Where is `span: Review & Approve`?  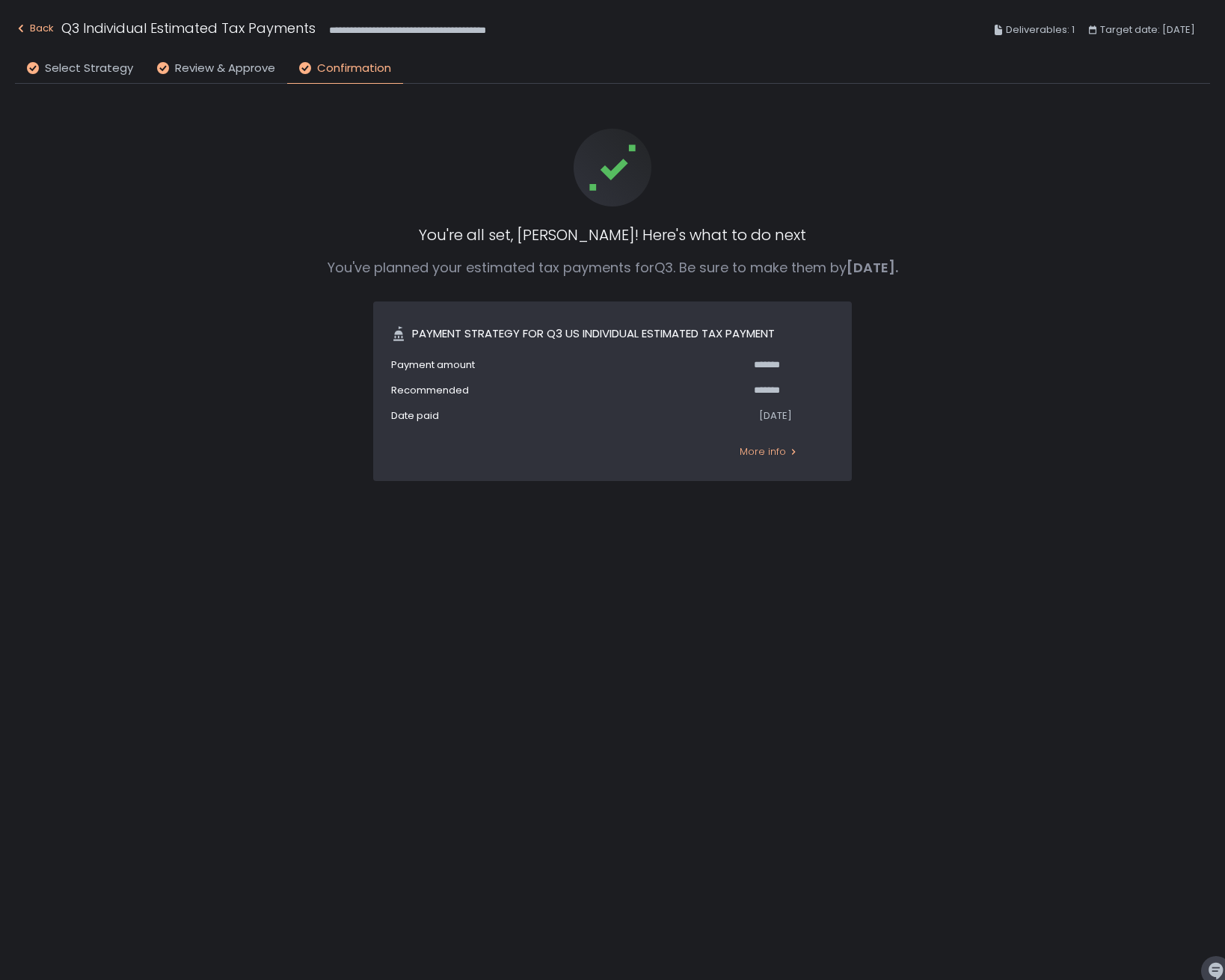 span: Review & Approve is located at coordinates (226, 68).